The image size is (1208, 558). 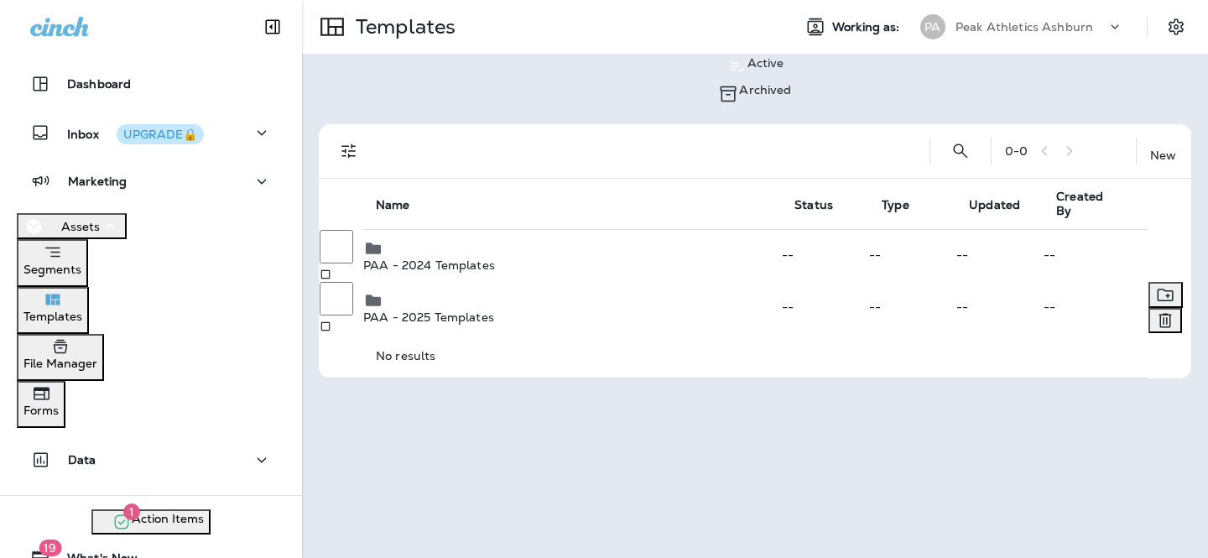 I want to click on button: Filters, so click(x=349, y=151).